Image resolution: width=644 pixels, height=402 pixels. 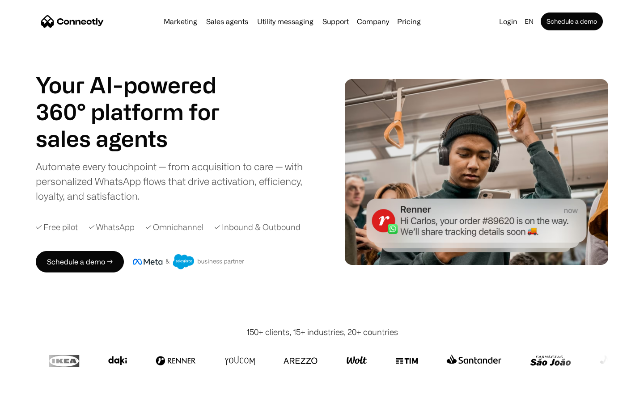 I want to click on div: ✓ Free pilot, so click(x=57, y=227).